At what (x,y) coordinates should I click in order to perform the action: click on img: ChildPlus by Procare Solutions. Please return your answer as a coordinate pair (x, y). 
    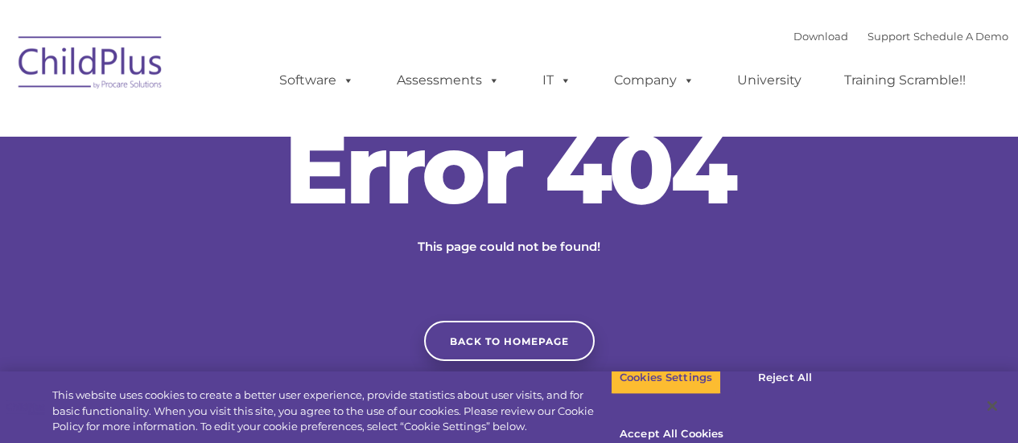
    Looking at the image, I should click on (91, 65).